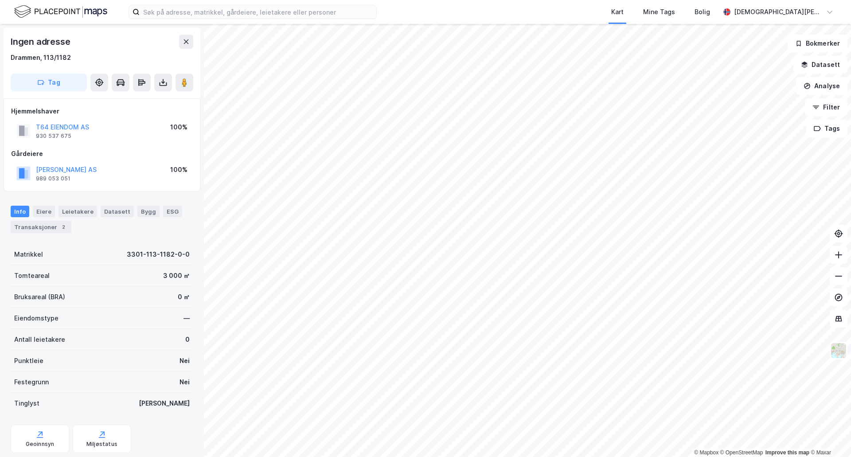 This screenshot has height=457, width=851. Describe the element at coordinates (41, 42) in the screenshot. I see `div: Ingen adresse` at that location.